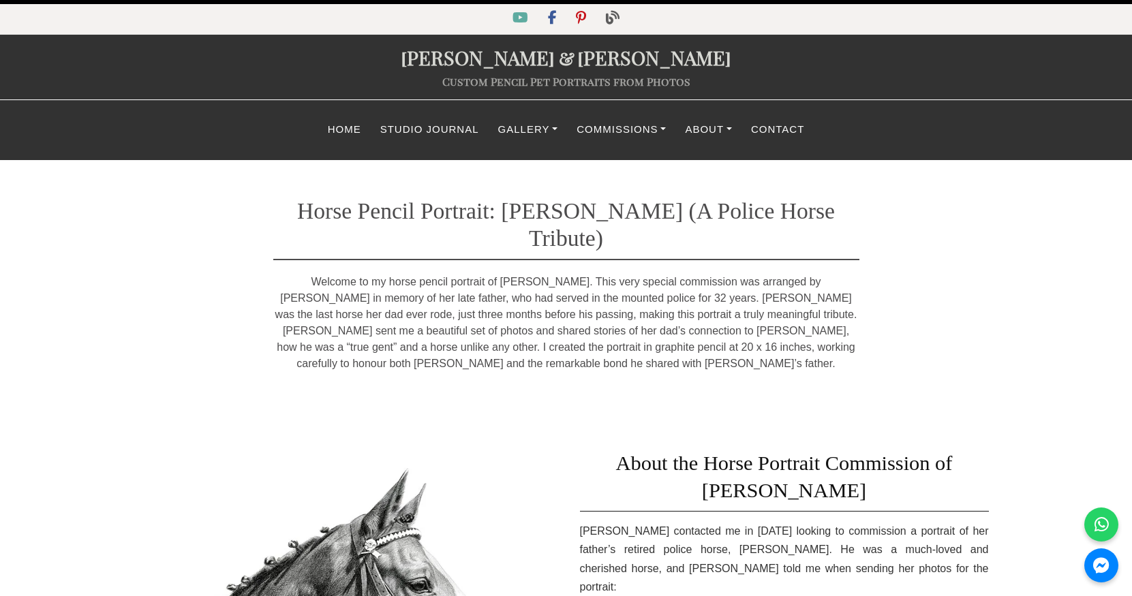 The image size is (1132, 596). What do you see at coordinates (521, 18) in the screenshot?
I see `a: YouTube` at bounding box center [521, 18].